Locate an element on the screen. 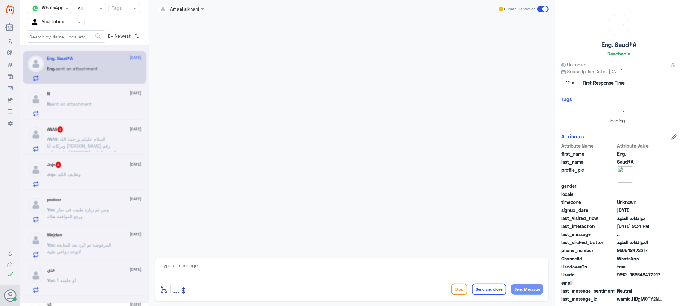  span: 2025-06-15T11:47:12.111Z is located at coordinates (640, 210).